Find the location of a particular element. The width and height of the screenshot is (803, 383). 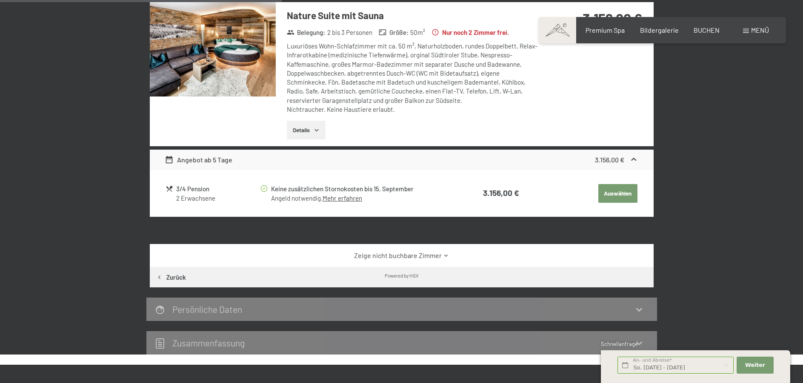

a: Bildergalerie is located at coordinates (659, 30).